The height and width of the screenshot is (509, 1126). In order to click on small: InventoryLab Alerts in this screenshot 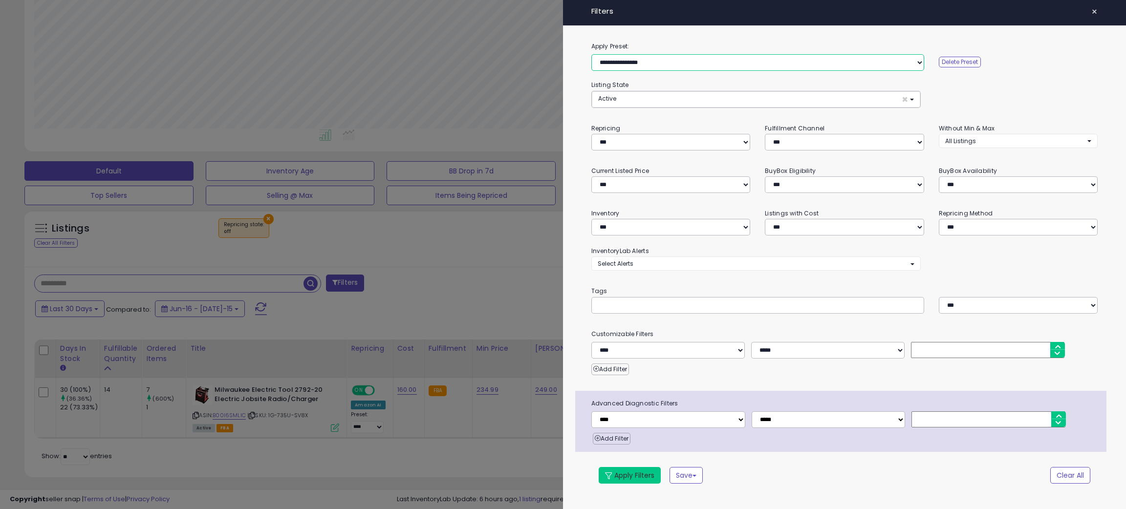, I will do `click(620, 251)`.